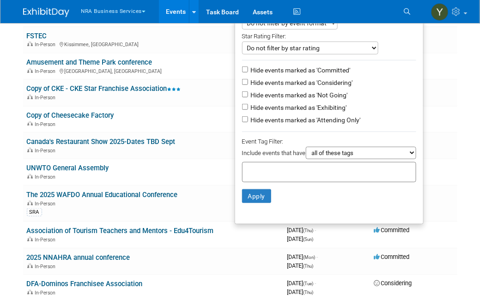 This screenshot has height=300, width=480. I want to click on a: Association of Tourism Teachers and Mentors - Edu4Tourism, so click(120, 231).